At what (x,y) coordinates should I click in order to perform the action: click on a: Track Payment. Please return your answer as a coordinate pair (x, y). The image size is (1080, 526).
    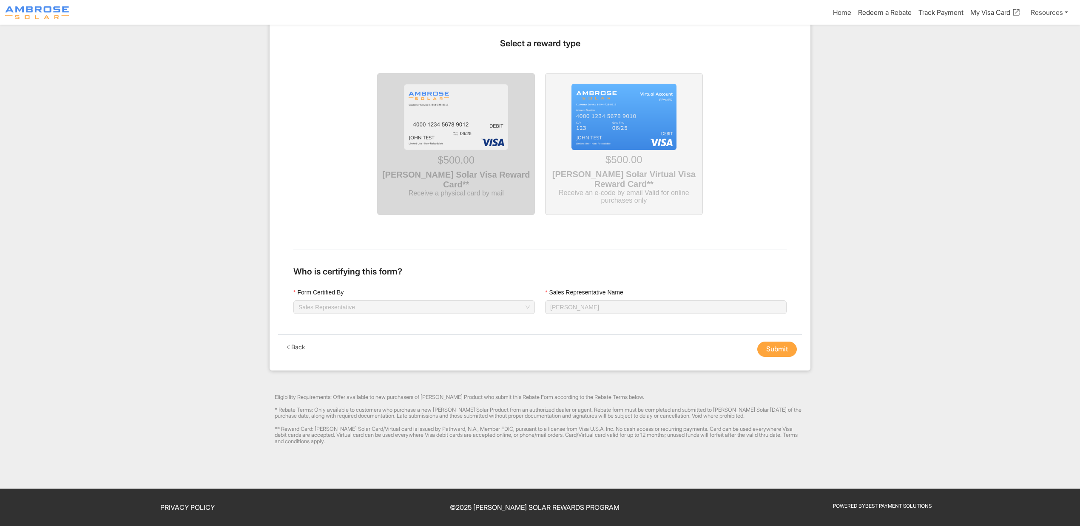
    Looking at the image, I should click on (941, 12).